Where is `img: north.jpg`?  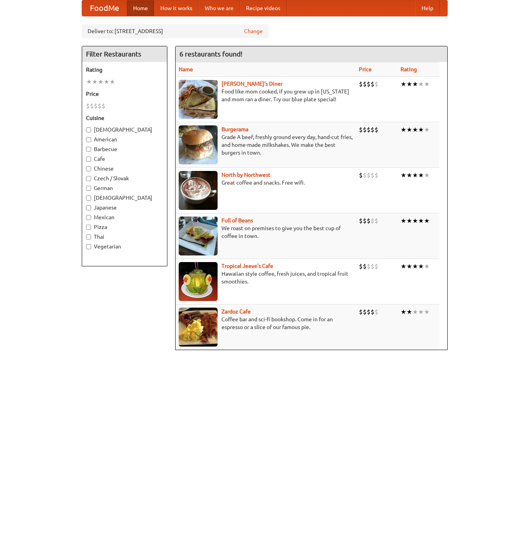 img: north.jpg is located at coordinates (198, 190).